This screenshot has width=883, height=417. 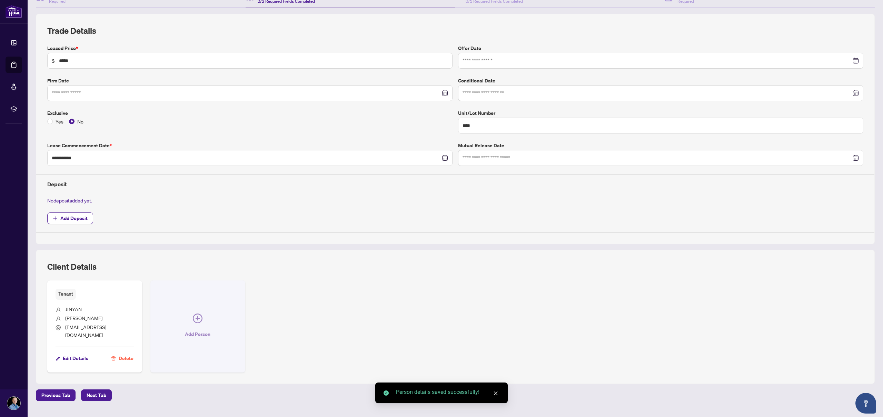 What do you see at coordinates (74, 218) in the screenshot?
I see `span: Add Deposit` at bounding box center [74, 218].